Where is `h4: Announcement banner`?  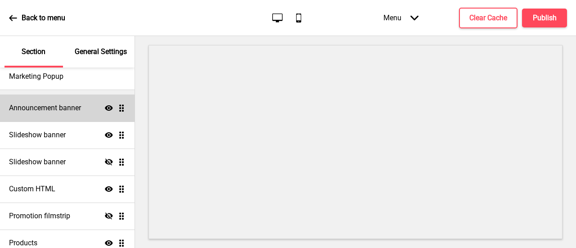 h4: Announcement banner is located at coordinates (45, 108).